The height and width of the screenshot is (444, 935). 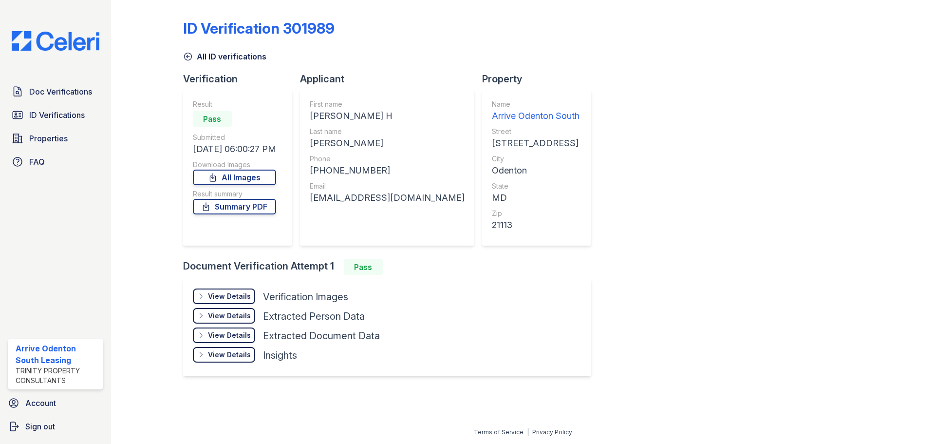 What do you see at coordinates (314, 316) in the screenshot?
I see `div: Extracted Person Data` at bounding box center [314, 316].